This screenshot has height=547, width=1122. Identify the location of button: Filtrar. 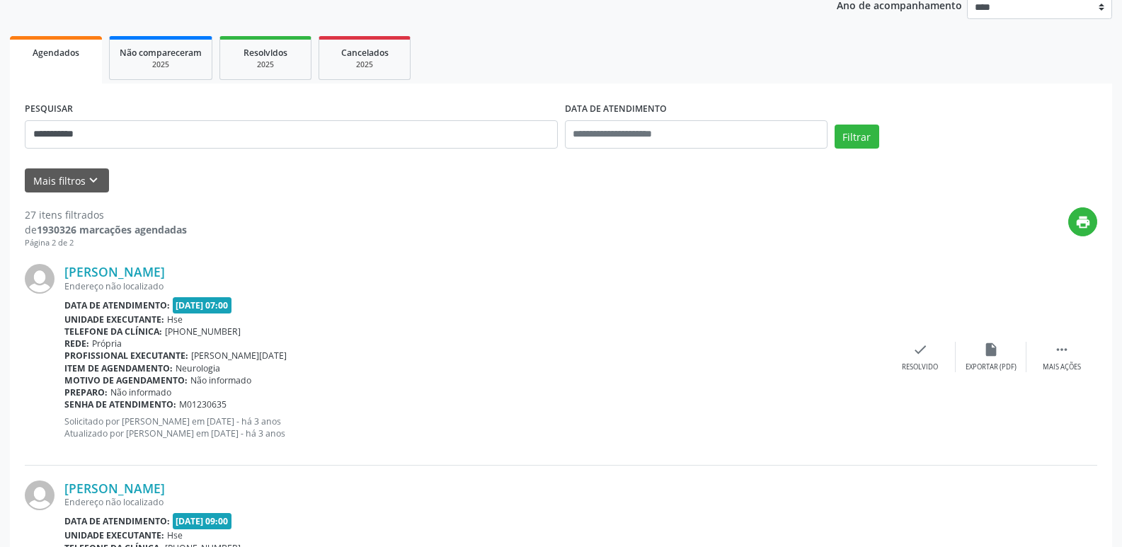
(857, 137).